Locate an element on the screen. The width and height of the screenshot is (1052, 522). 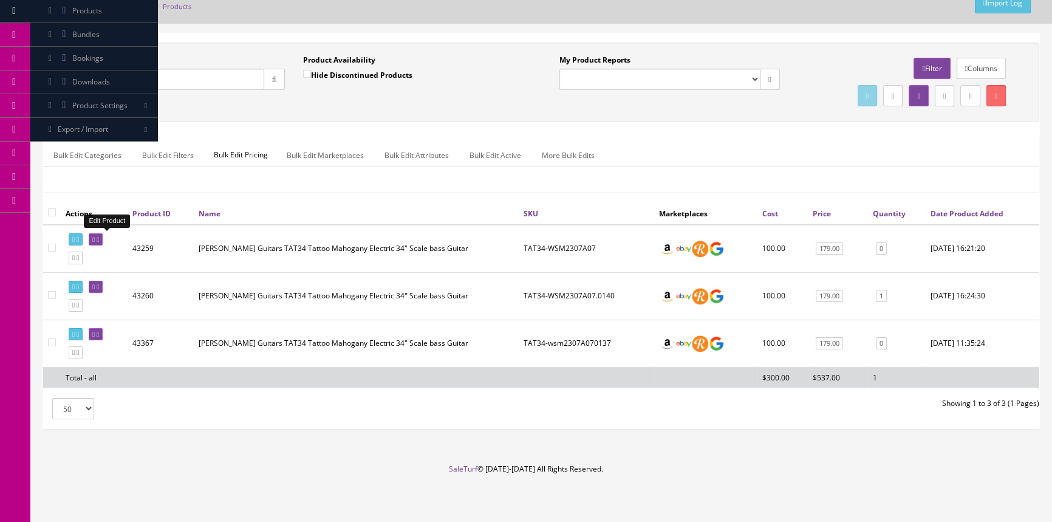
a: Name is located at coordinates (210, 213).